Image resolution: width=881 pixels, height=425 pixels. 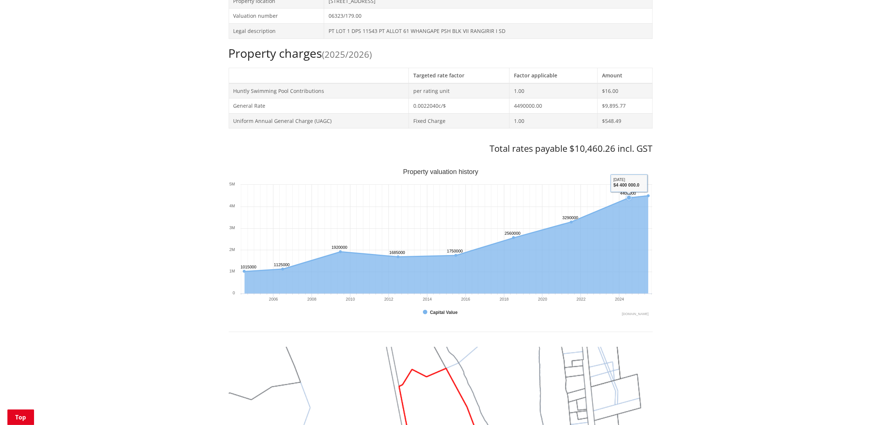 I want to click on text: 2560000, so click(x=512, y=233).